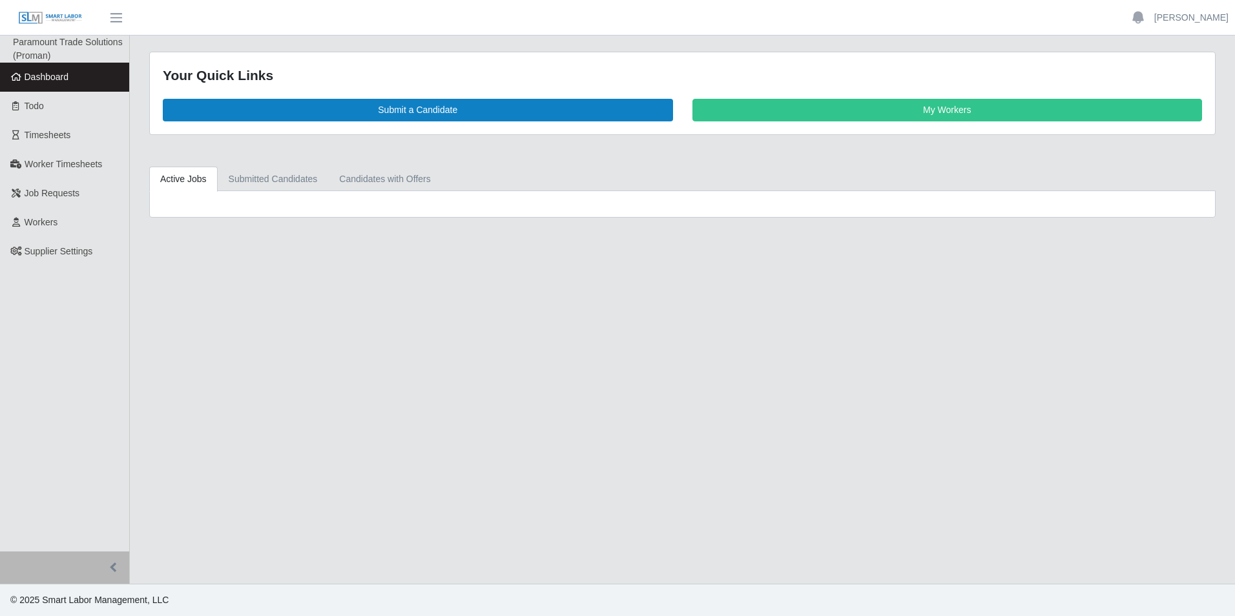 This screenshot has height=616, width=1235. What do you see at coordinates (63, 164) in the screenshot?
I see `span: Worker Timesheets` at bounding box center [63, 164].